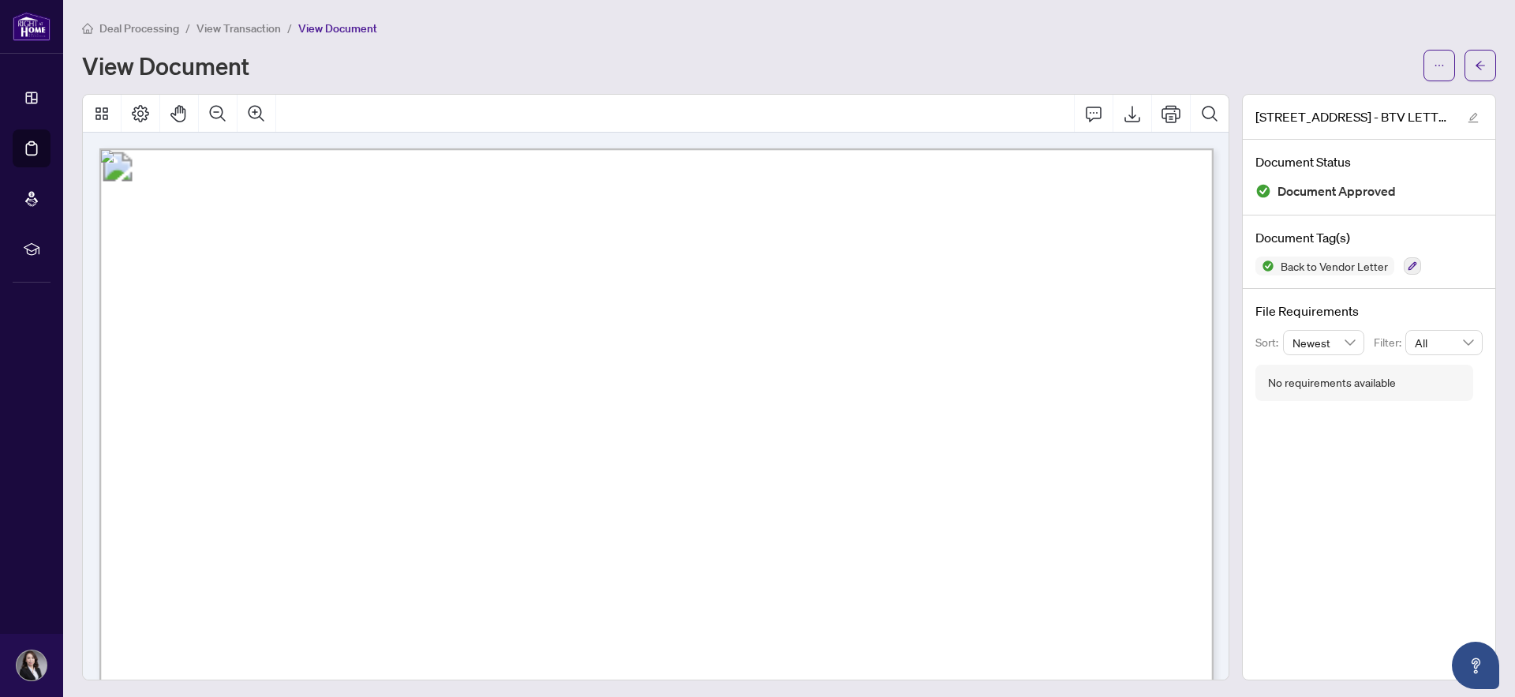 The image size is (1515, 697). I want to click on span: View Transaction, so click(238, 28).